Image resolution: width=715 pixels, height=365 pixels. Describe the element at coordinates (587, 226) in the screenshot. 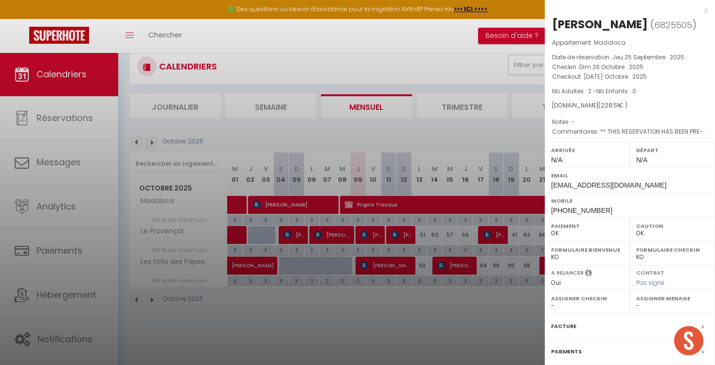

I see `label: Paiement` at that location.